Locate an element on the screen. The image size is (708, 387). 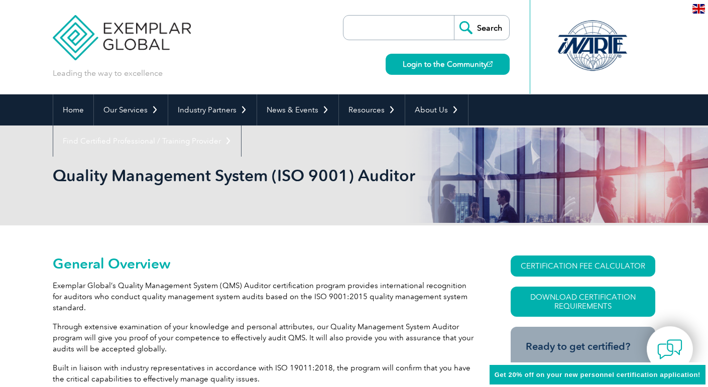
img: en is located at coordinates (698, 9).